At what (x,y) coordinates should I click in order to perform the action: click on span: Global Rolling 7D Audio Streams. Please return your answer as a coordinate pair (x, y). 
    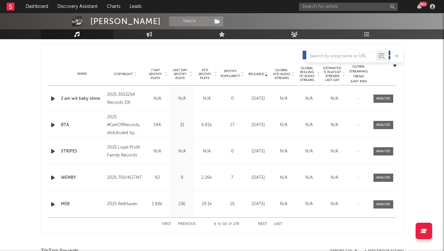
    Looking at the image, I should click on (307, 74).